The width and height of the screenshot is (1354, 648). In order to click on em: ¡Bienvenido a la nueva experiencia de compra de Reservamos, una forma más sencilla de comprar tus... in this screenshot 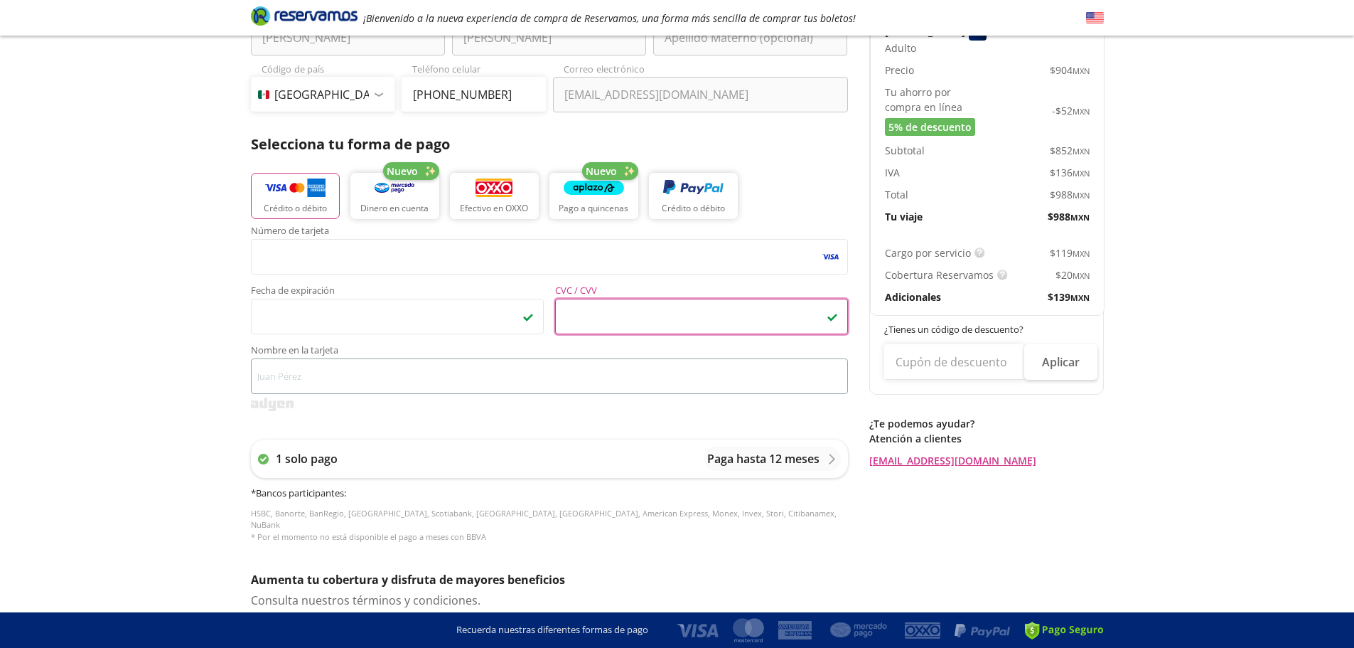, I will do `click(609, 18)`.